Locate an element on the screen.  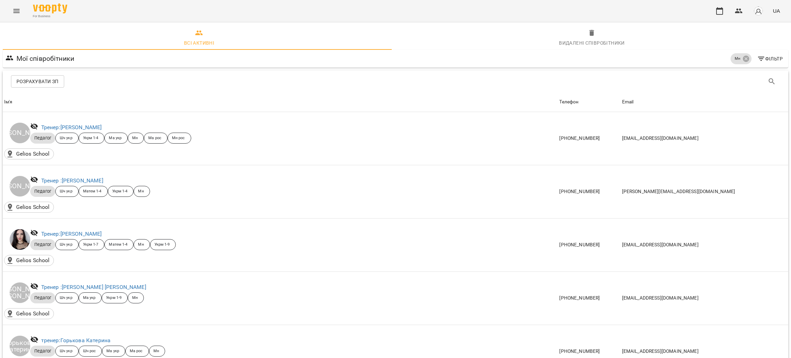
div: Email is located at coordinates (628, 102).